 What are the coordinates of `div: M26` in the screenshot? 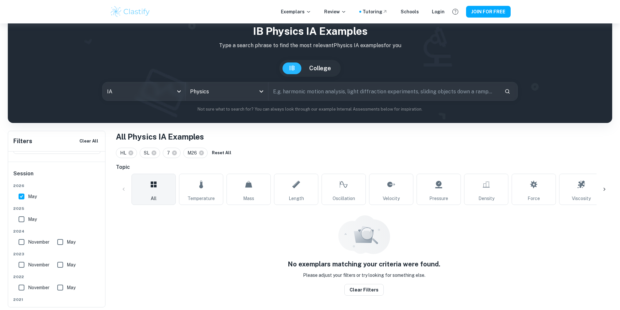 It's located at (195, 153).